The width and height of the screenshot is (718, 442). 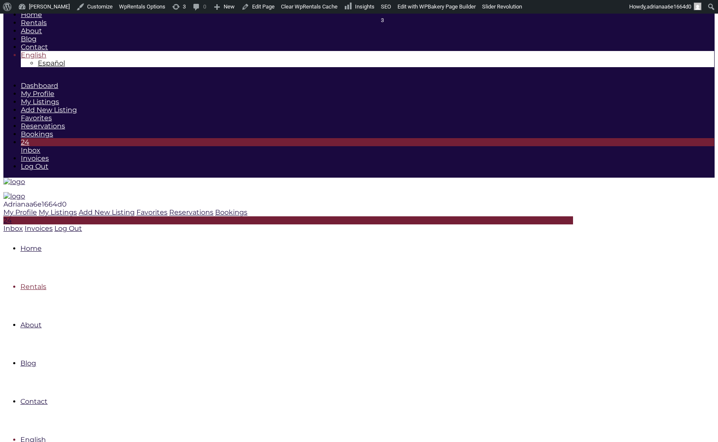 What do you see at coordinates (35, 204) in the screenshot?
I see `span: Adrianaa6e1664d0` at bounding box center [35, 204].